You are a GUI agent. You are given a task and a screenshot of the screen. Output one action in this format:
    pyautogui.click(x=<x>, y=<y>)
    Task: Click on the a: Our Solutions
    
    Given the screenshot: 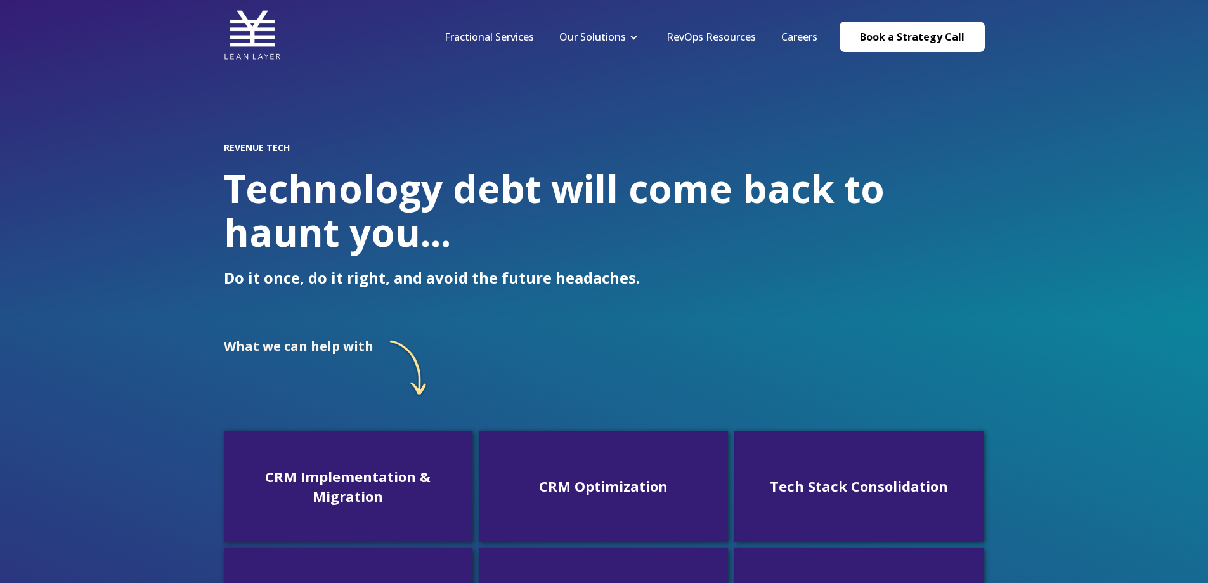 What is the action you would take?
    pyautogui.click(x=592, y=37)
    